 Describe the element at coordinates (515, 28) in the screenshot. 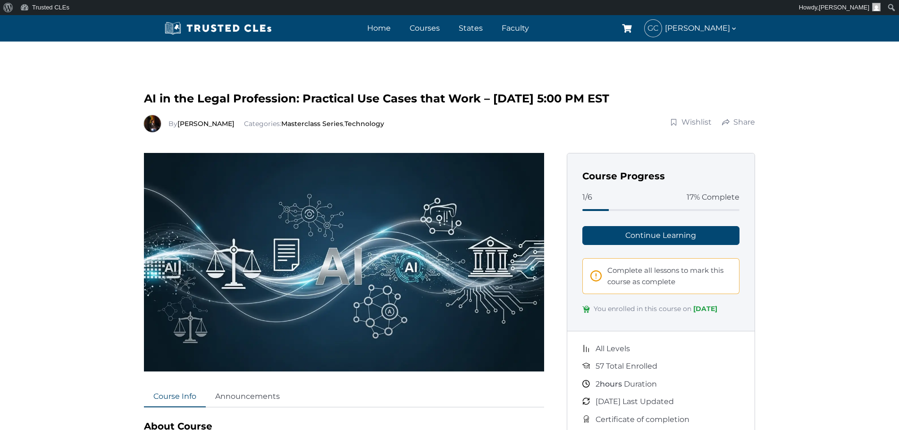

I see `a: Faculty` at that location.